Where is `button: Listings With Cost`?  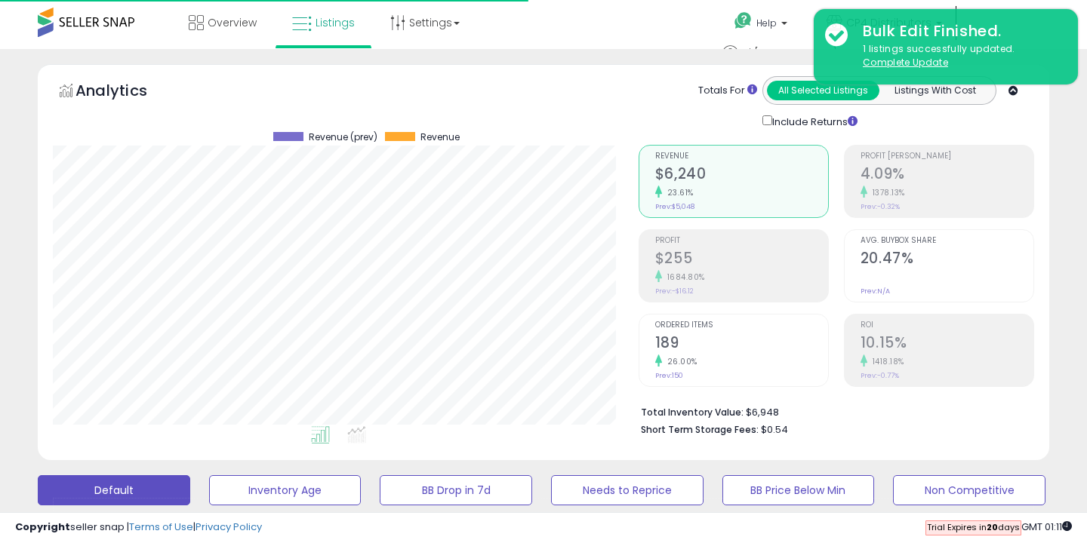 button: Listings With Cost is located at coordinates (934, 91).